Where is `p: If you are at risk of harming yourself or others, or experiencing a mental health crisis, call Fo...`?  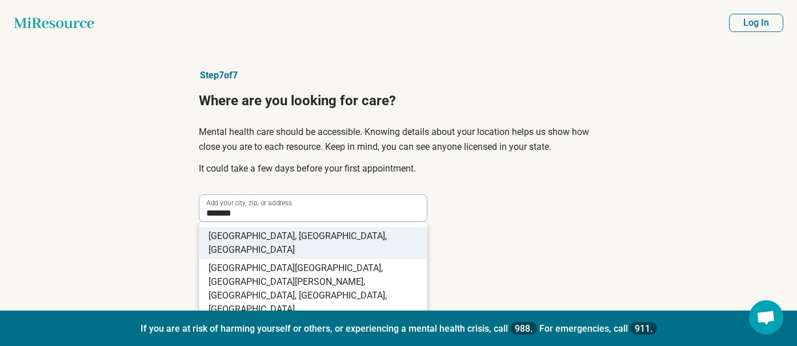 p: If you are at risk of harming yourself or others, or experiencing a mental health crisis, call Fo... is located at coordinates (398, 327).